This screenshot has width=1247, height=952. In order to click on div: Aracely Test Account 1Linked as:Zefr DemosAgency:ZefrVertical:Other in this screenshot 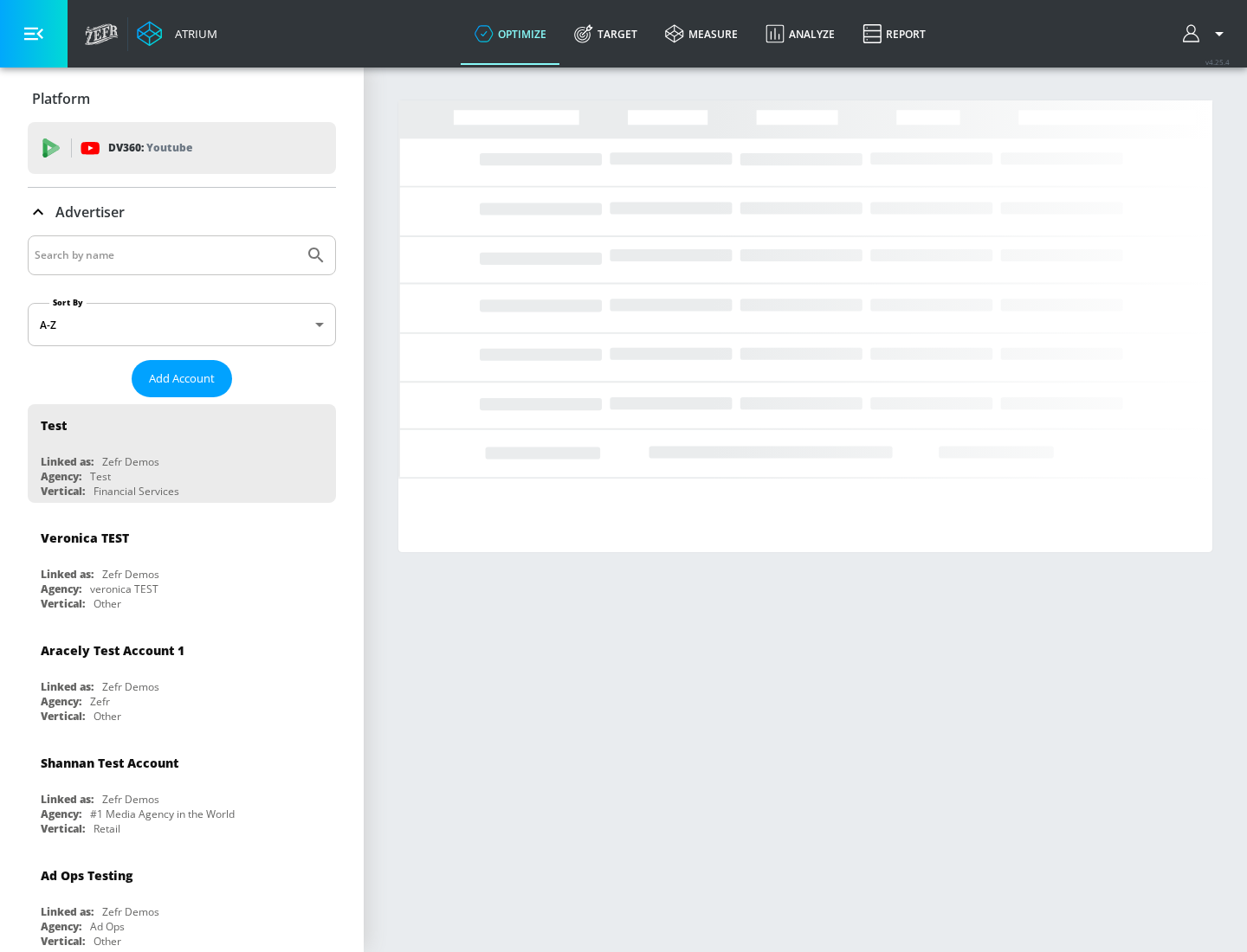, I will do `click(182, 678)`.